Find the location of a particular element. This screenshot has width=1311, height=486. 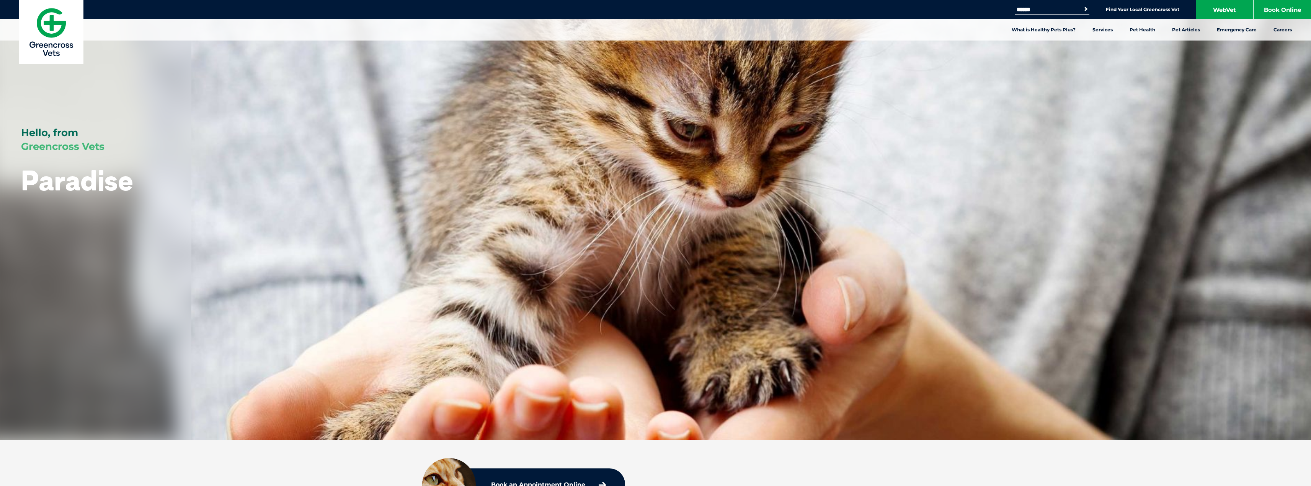

a: Find Your Local Greencross Vet is located at coordinates (1142, 10).